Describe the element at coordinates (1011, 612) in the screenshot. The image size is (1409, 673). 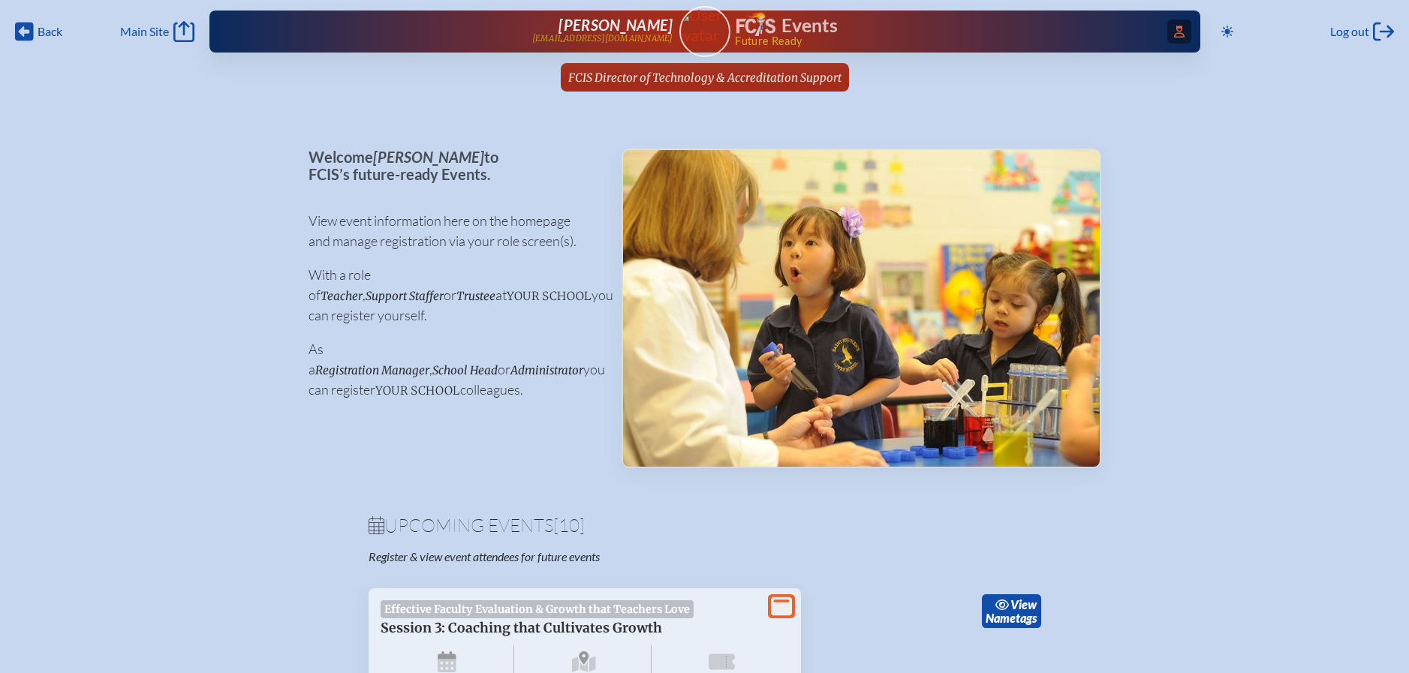
I see `a: viewNametags` at that location.